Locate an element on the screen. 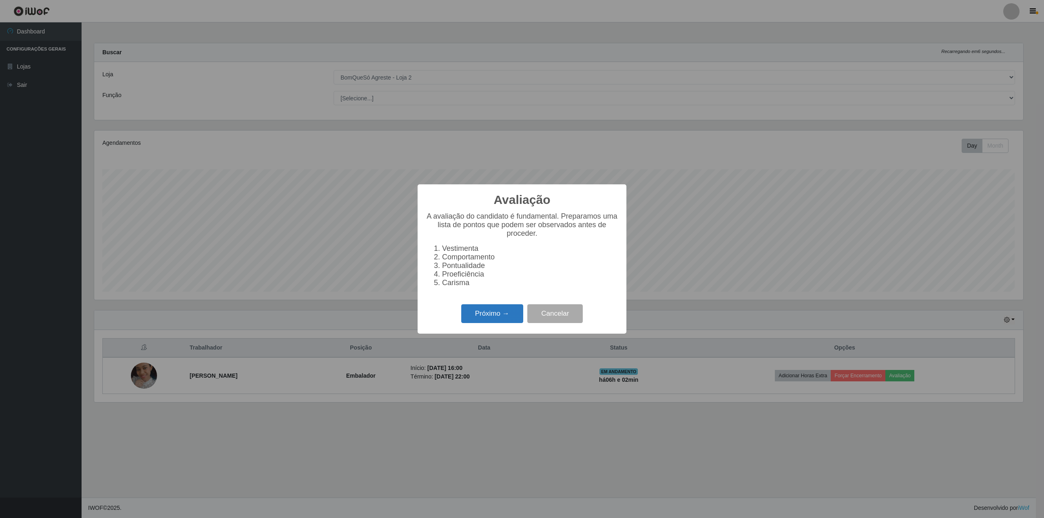 The height and width of the screenshot is (518, 1044). li: Comportamento is located at coordinates (530, 257).